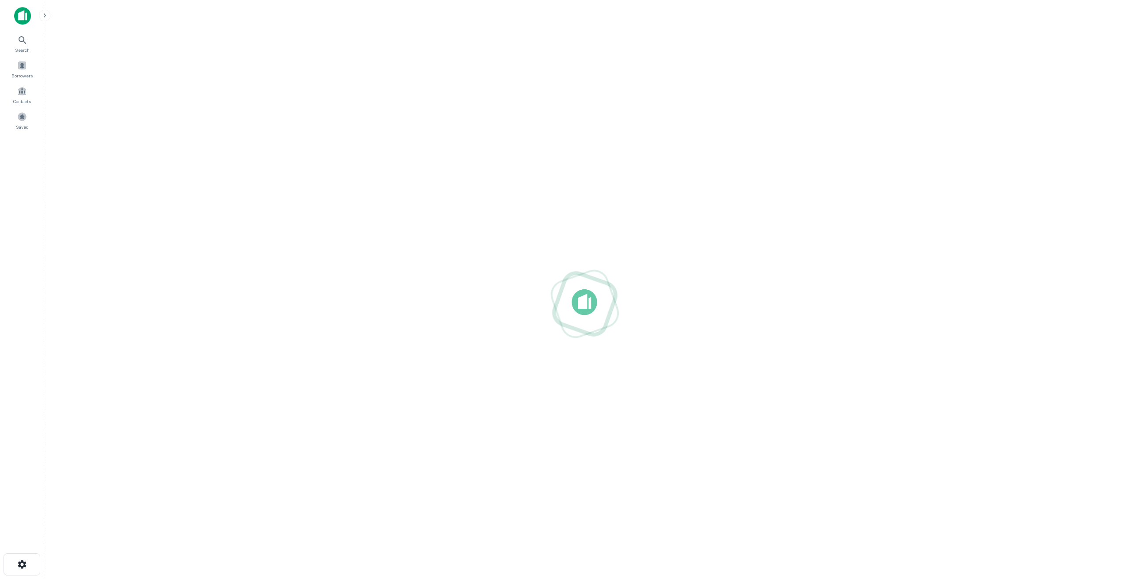 The height and width of the screenshot is (579, 1125). What do you see at coordinates (22, 120) in the screenshot?
I see `div: Saved` at bounding box center [22, 120].